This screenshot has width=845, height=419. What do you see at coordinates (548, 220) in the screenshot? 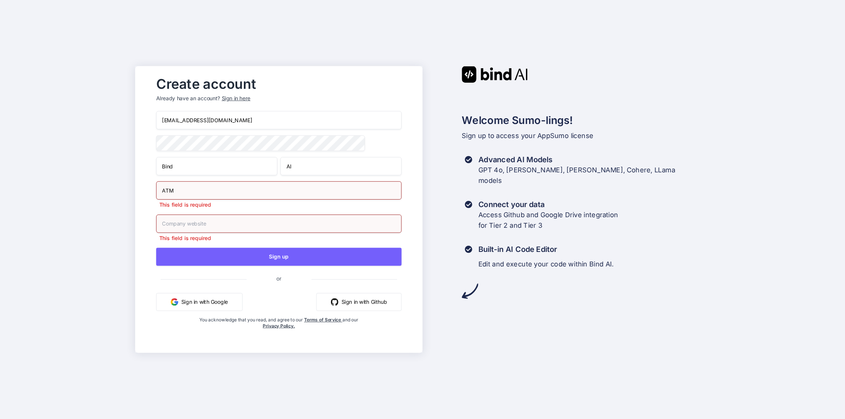
I see `p: Access Github and Google Drive integration for Tier 2 and Tier 3` at bounding box center [548, 220].